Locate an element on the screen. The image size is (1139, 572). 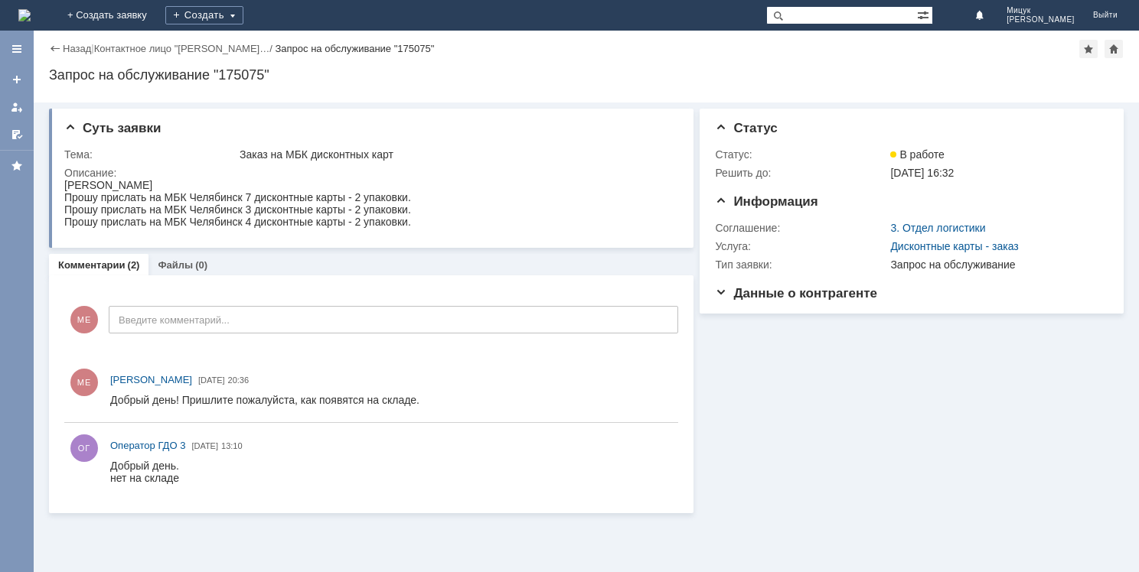
span: В работе is located at coordinates (917, 155).